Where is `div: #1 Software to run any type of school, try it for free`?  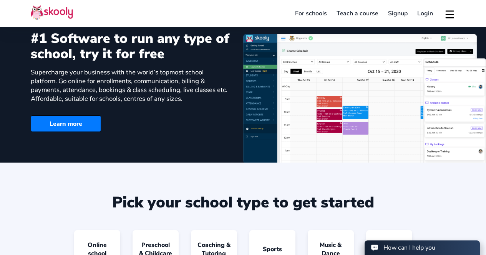 div: #1 Software to run any type of school, try it for free is located at coordinates (131, 46).